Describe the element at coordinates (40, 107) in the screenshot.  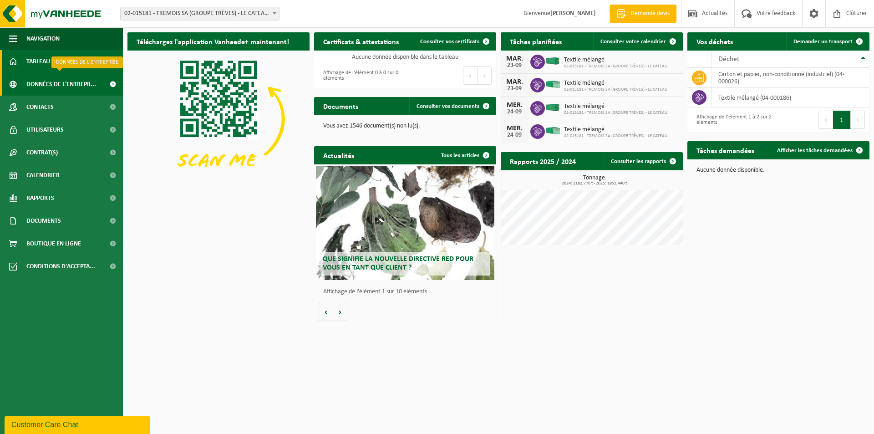
I see `span: Contacts` at that location.